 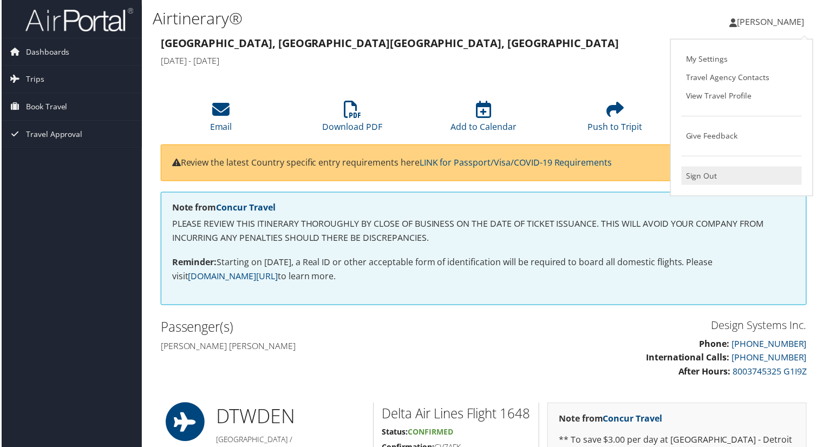 I want to click on p: PLEASE REVIEW THIS ITINERARY THOROUGHLY BY CLOSE OF BUSINESS ON THE DATE OF TICKET ISSUANCE. THIS..., so click(x=484, y=232).